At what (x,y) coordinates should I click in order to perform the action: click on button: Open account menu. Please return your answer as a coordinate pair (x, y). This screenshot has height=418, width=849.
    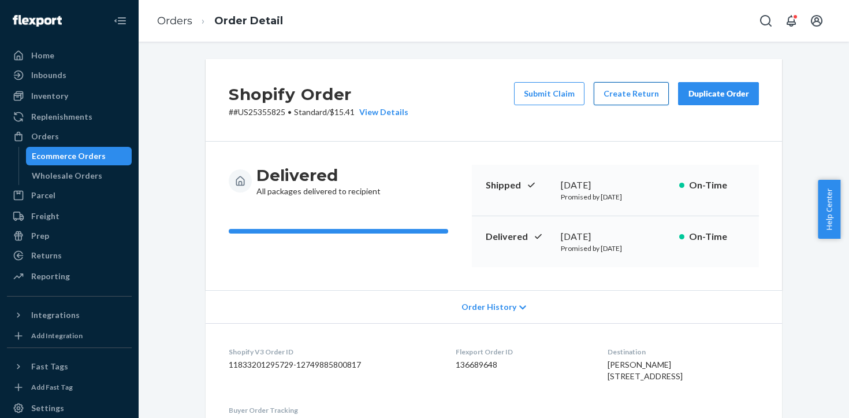
    Looking at the image, I should click on (817, 21).